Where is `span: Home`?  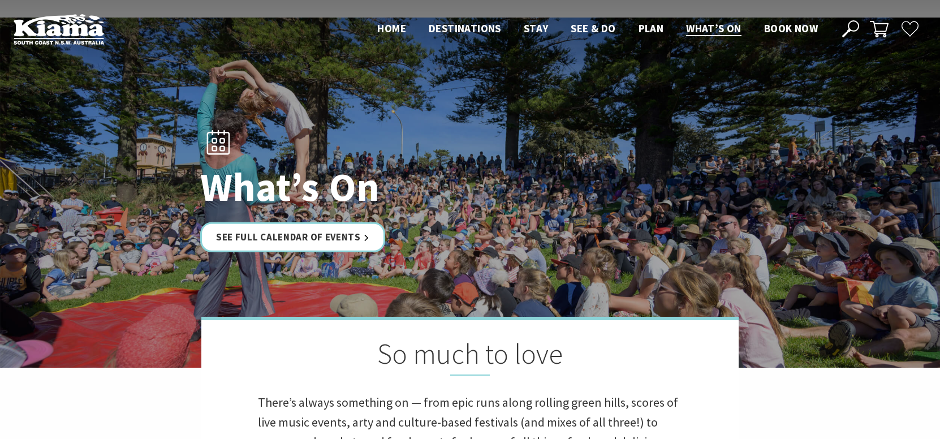 span: Home is located at coordinates (392, 28).